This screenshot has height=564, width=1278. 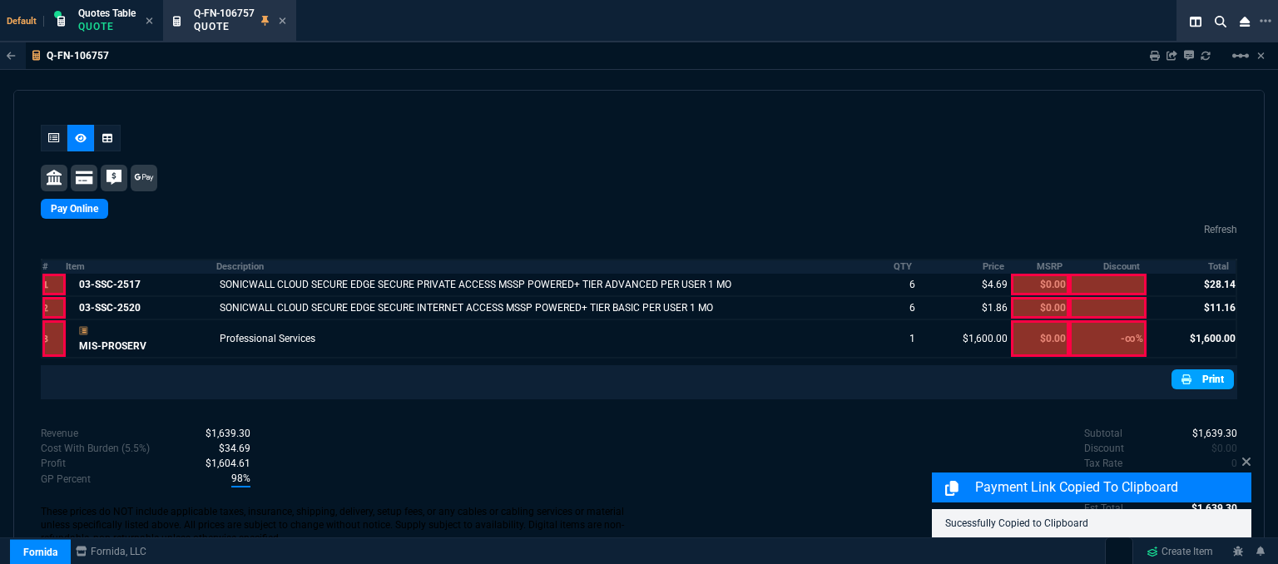 What do you see at coordinates (1108, 266) in the screenshot?
I see `th: Discount` at bounding box center [1108, 266].